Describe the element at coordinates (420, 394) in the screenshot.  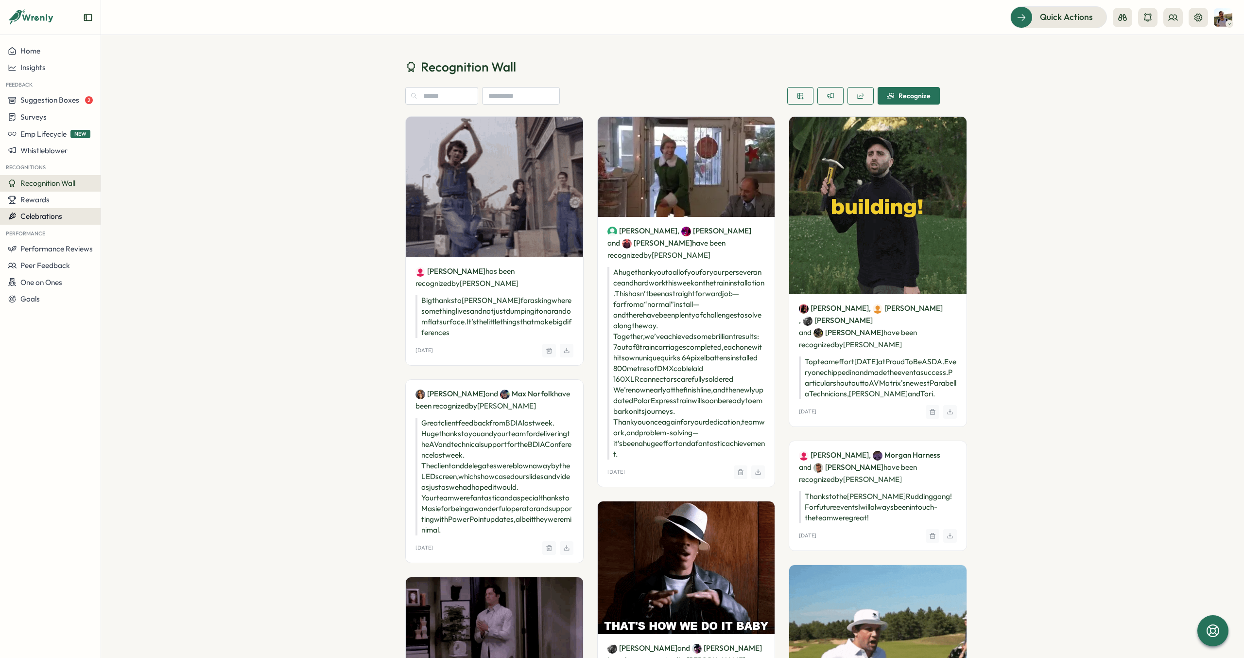
I see `img: Maisie Townshend` at that location.